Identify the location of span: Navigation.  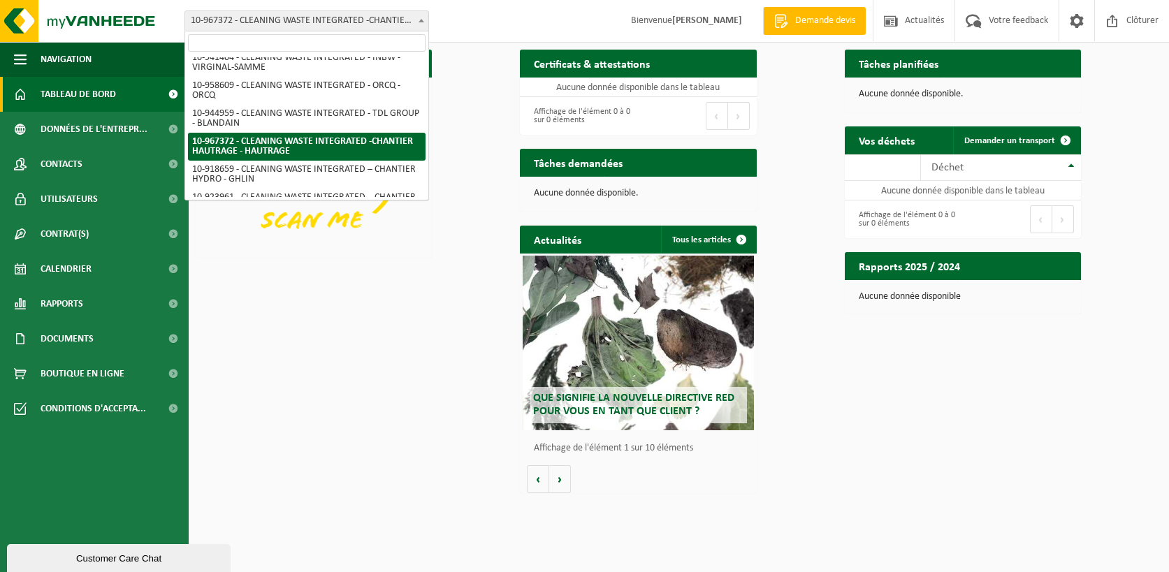
(66, 59).